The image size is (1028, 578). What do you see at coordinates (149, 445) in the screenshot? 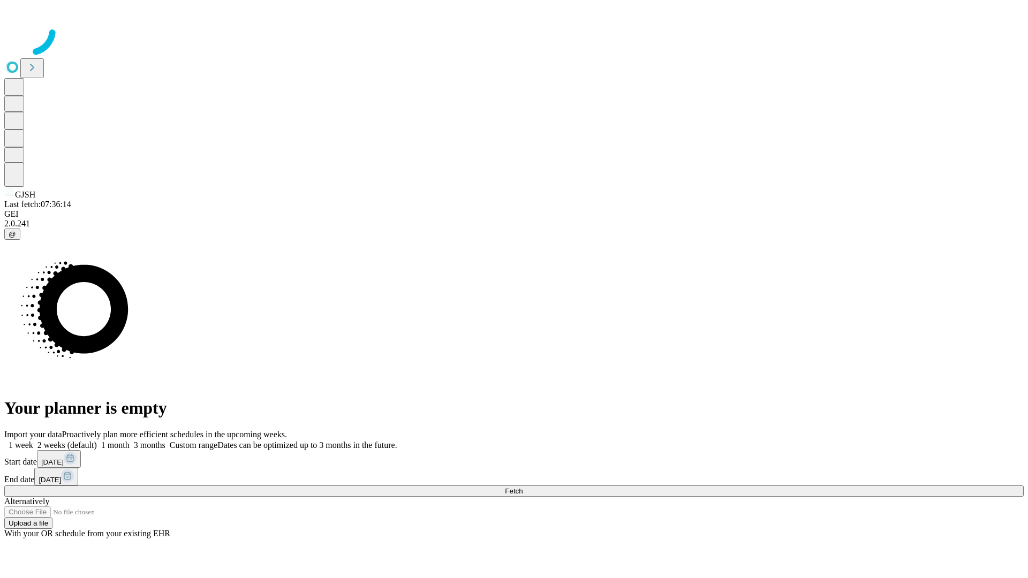
I see `span: 3 months` at bounding box center [149, 445].